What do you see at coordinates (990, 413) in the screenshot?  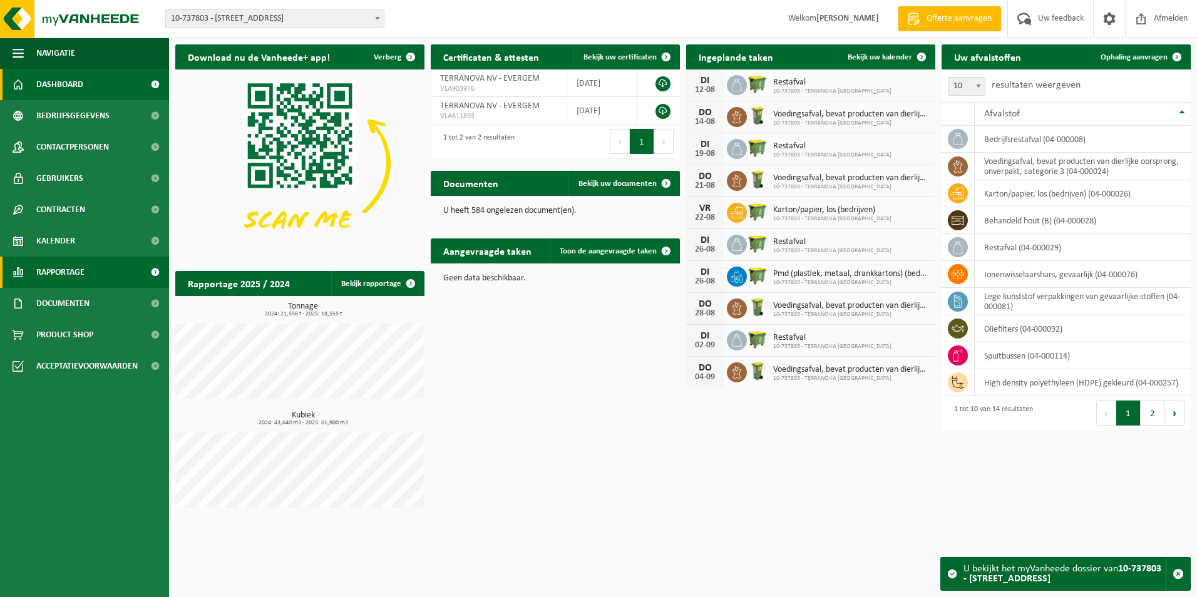 I see `div: 1 tot 10 van 14 resultaten` at bounding box center [990, 413].